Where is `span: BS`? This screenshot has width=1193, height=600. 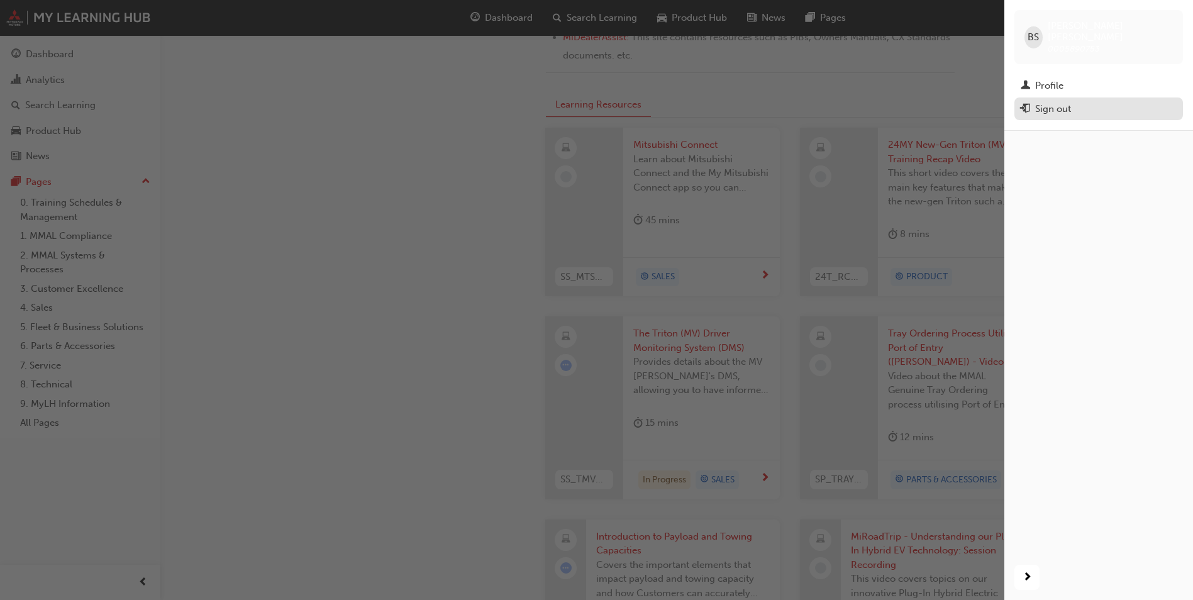
span: BS is located at coordinates (1033, 37).